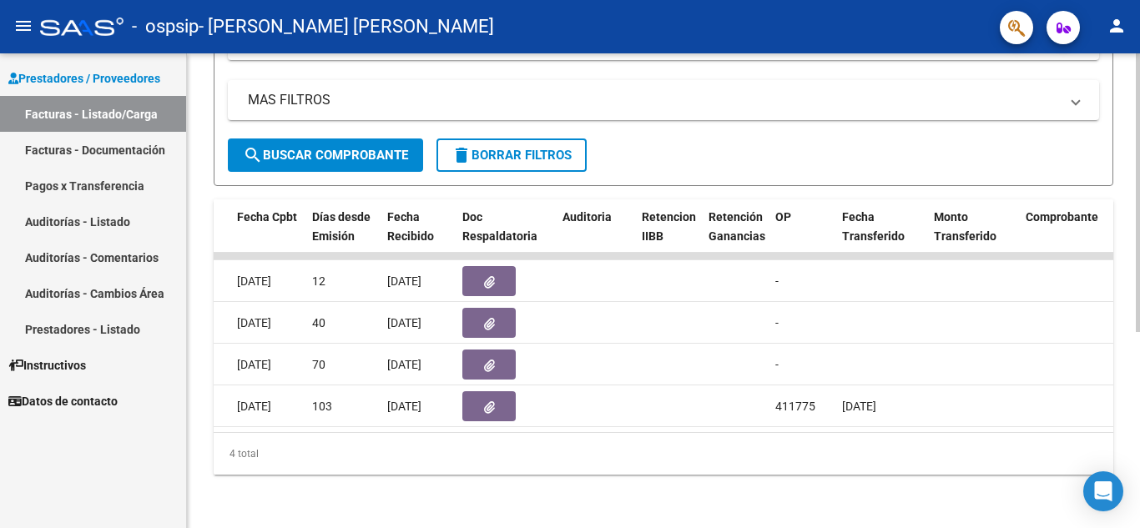 This screenshot has height=528, width=1140. I want to click on datatable-header-cell: Monto Transferido, so click(973, 236).